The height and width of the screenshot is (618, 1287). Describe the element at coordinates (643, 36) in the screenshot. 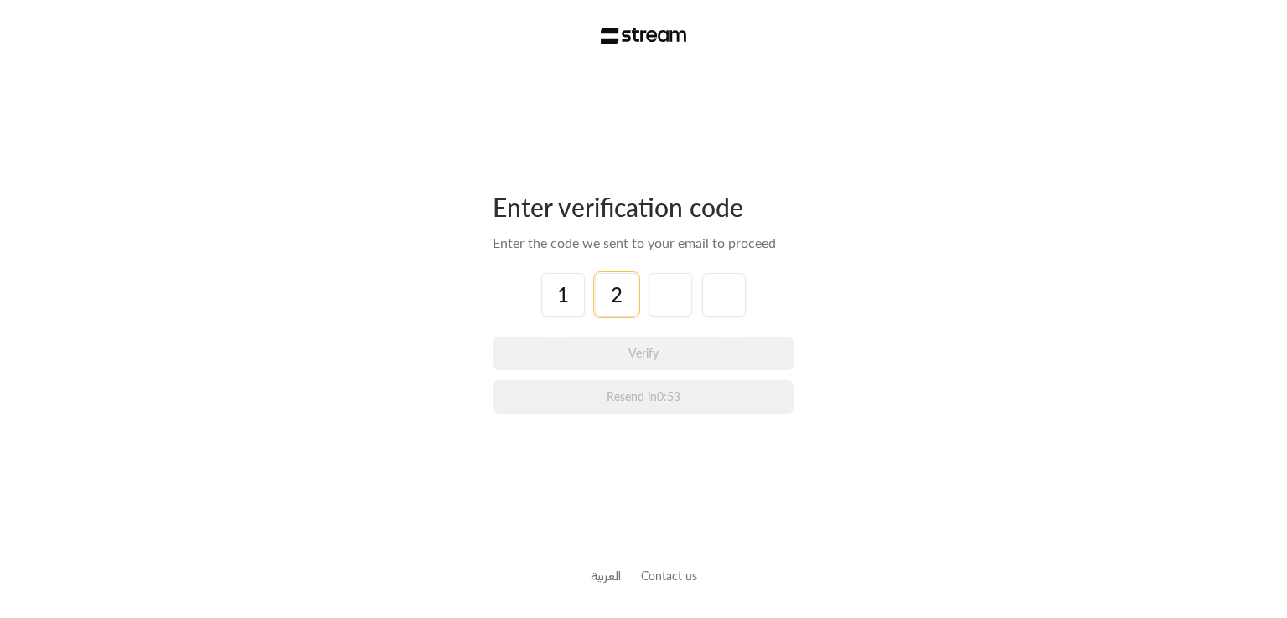

I see `img: Stream Logo` at that location.